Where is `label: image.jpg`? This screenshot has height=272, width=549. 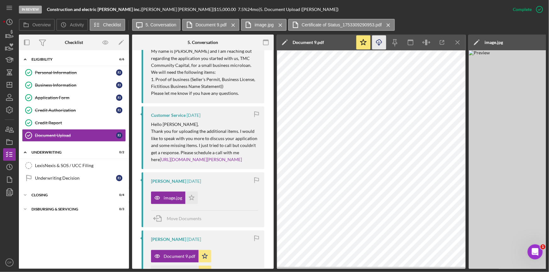 label: image.jpg is located at coordinates (264, 25).